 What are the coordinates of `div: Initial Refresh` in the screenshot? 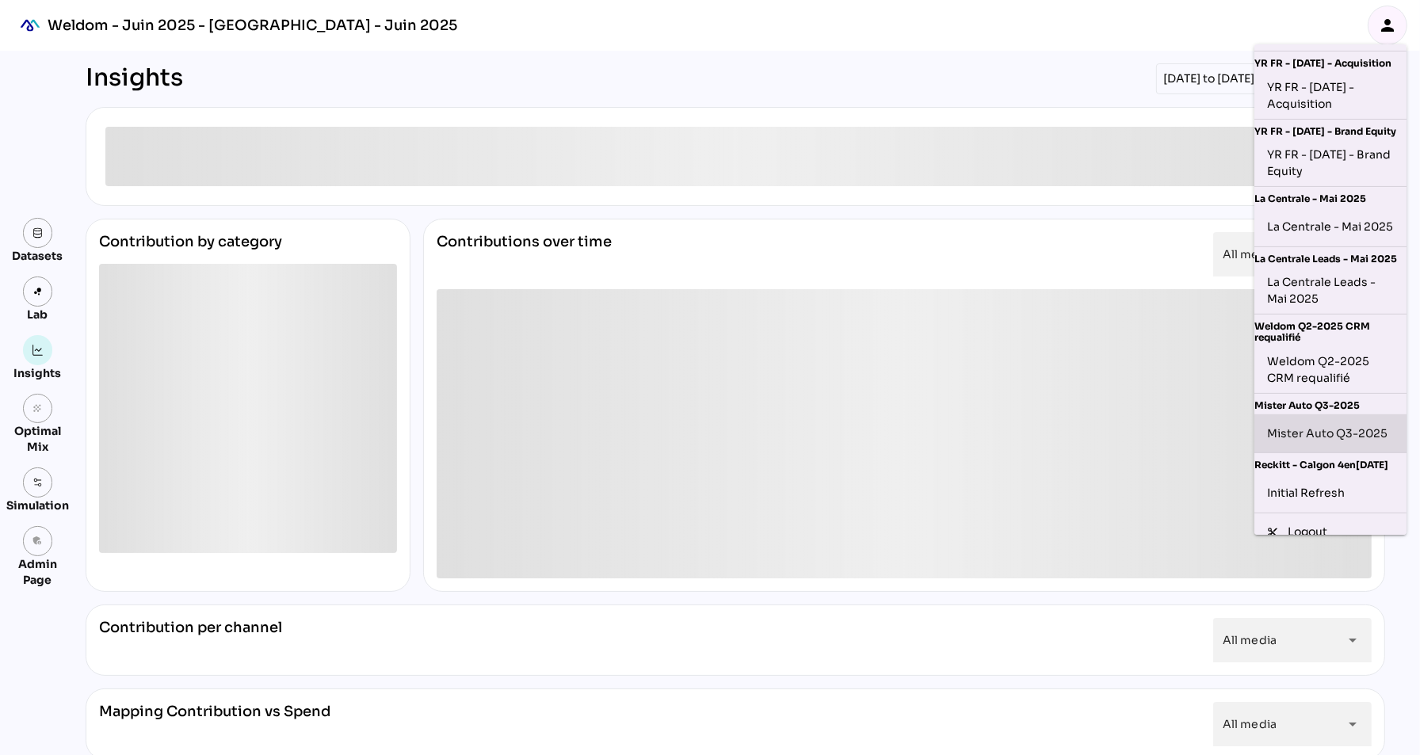 It's located at (1331, 494).